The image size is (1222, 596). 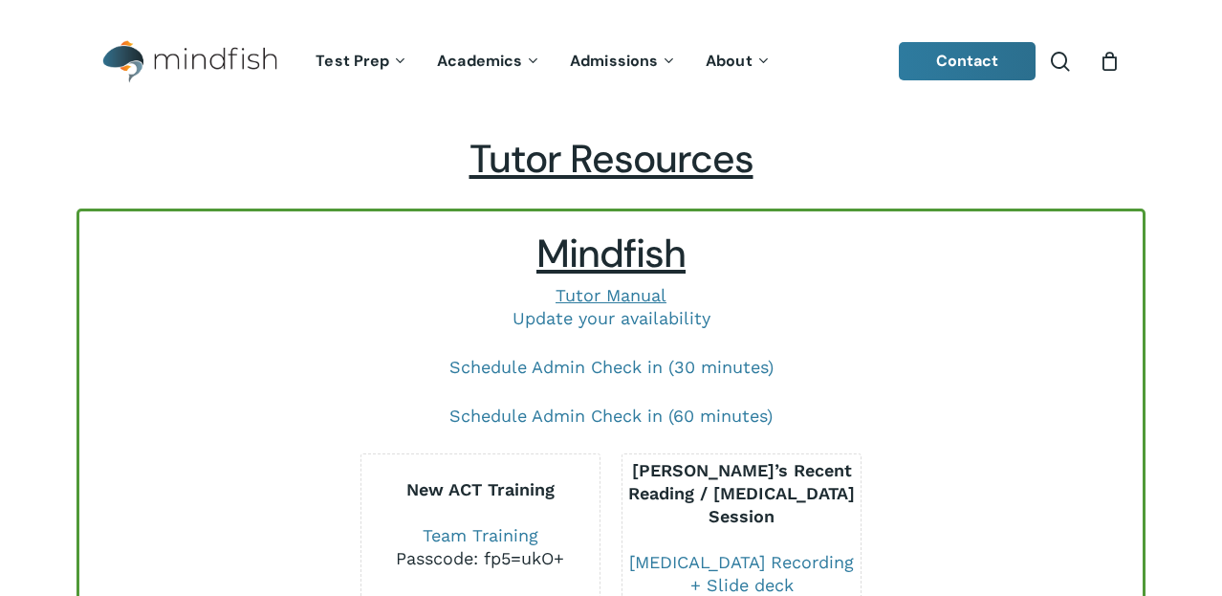 What do you see at coordinates (624, 61) in the screenshot?
I see `a: Admissions` at bounding box center [624, 61].